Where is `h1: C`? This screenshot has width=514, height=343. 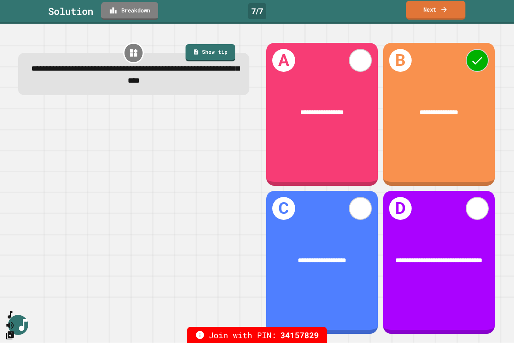 h1: C is located at coordinates (284, 208).